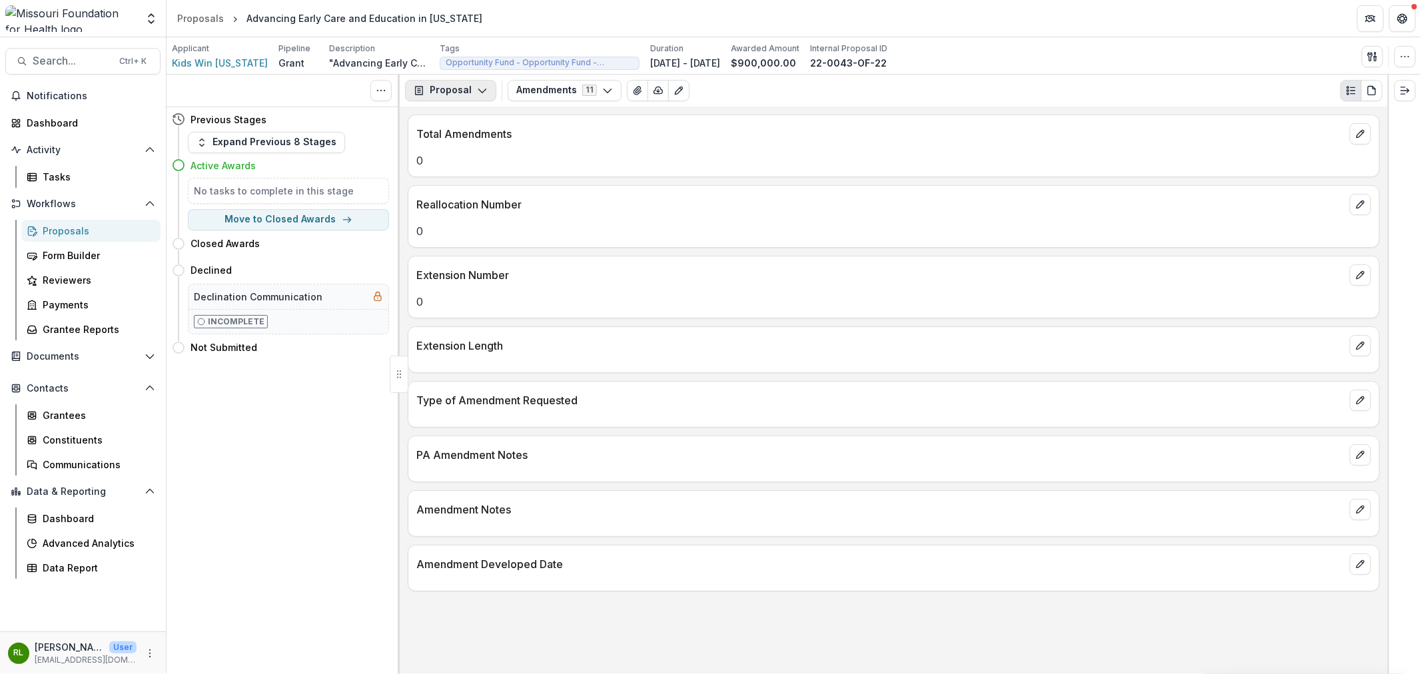 The width and height of the screenshot is (1421, 674). Describe the element at coordinates (880, 205) in the screenshot. I see `p: Reallocation Number` at that location.